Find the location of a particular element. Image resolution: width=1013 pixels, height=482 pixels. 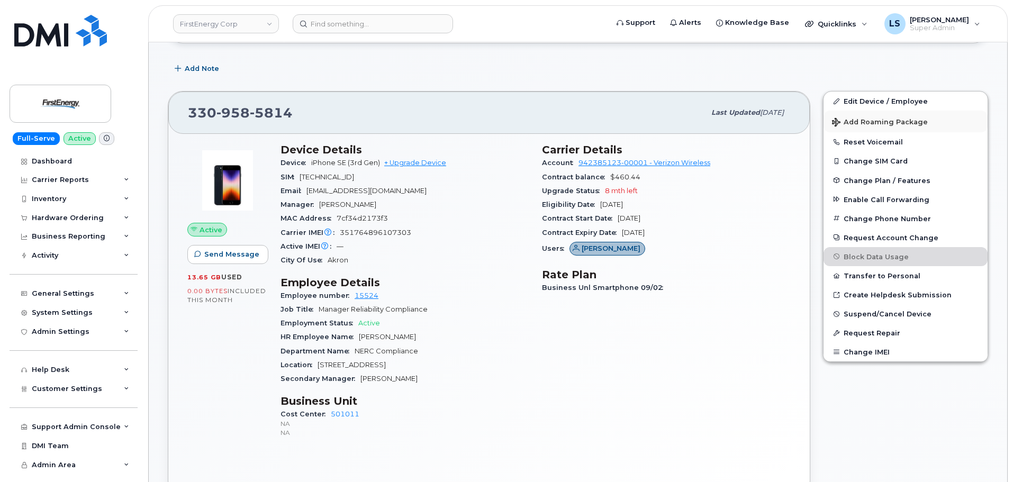

span: Job Title is located at coordinates (300, 309).